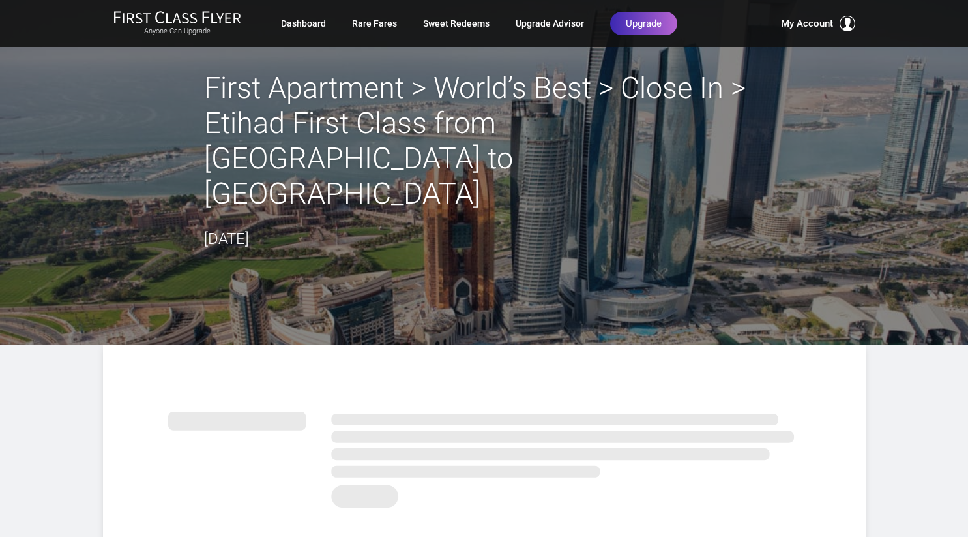 The width and height of the screenshot is (968, 537). Describe the element at coordinates (807, 23) in the screenshot. I see `span: My Account` at that location.